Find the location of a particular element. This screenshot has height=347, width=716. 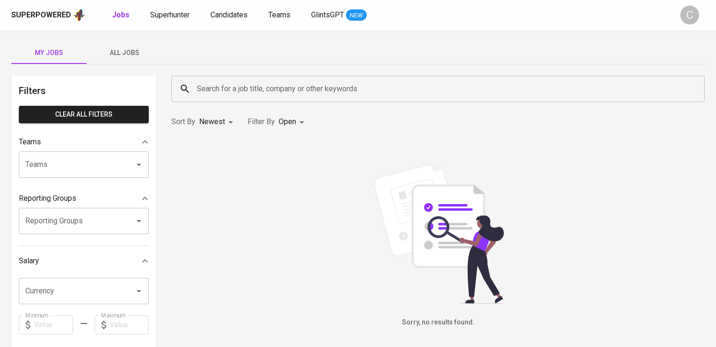

a: GlintsGPT NEW is located at coordinates (339, 15).